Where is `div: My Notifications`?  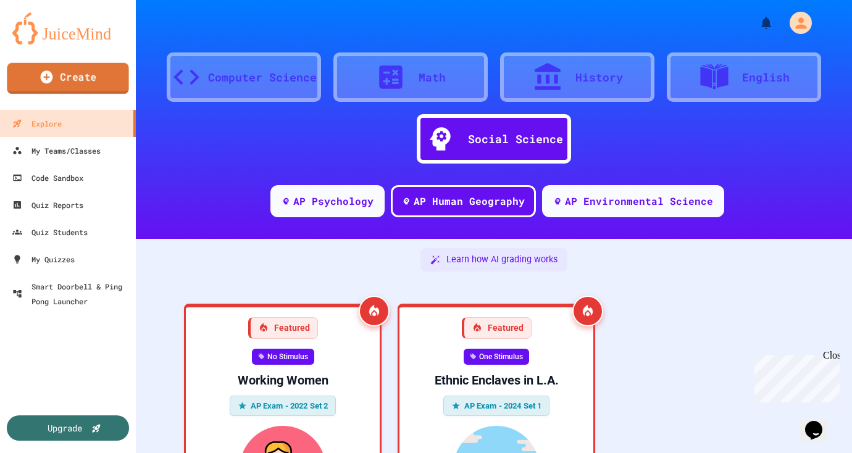 div: My Notifications is located at coordinates (757, 23).